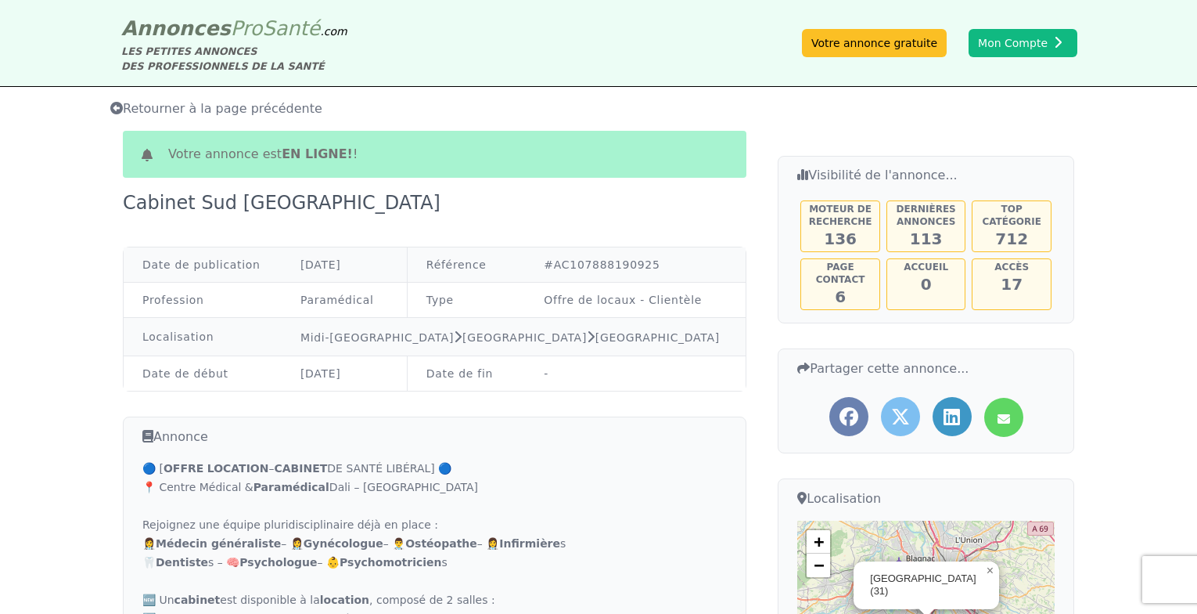 The width and height of the screenshot is (1197, 614). I want to click on h5: Moteur de recherche, so click(840, 215).